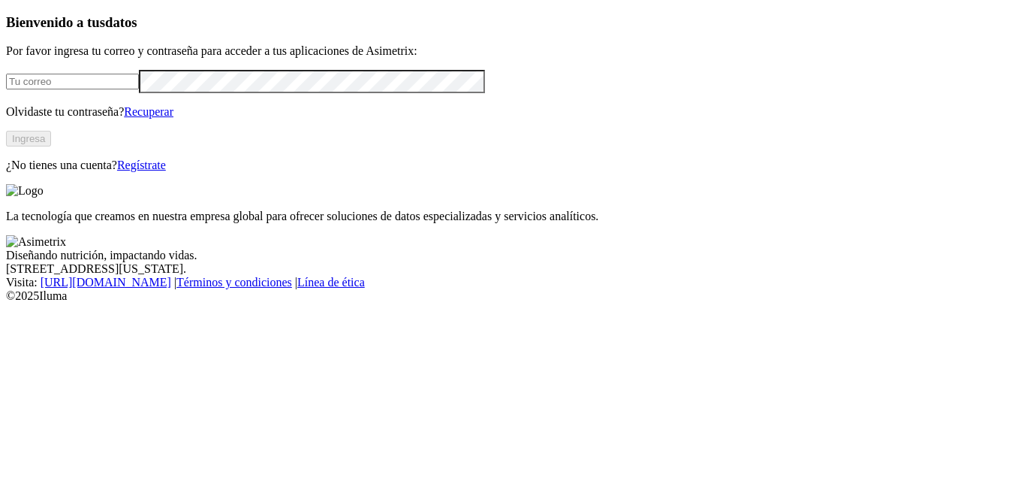 The width and height of the screenshot is (1030, 493). What do you see at coordinates (515, 216) in the screenshot?
I see `p: La tecnología que creamos en nuestra empresa global para ofrecer soluciones de datos especializad...` at bounding box center [515, 216].